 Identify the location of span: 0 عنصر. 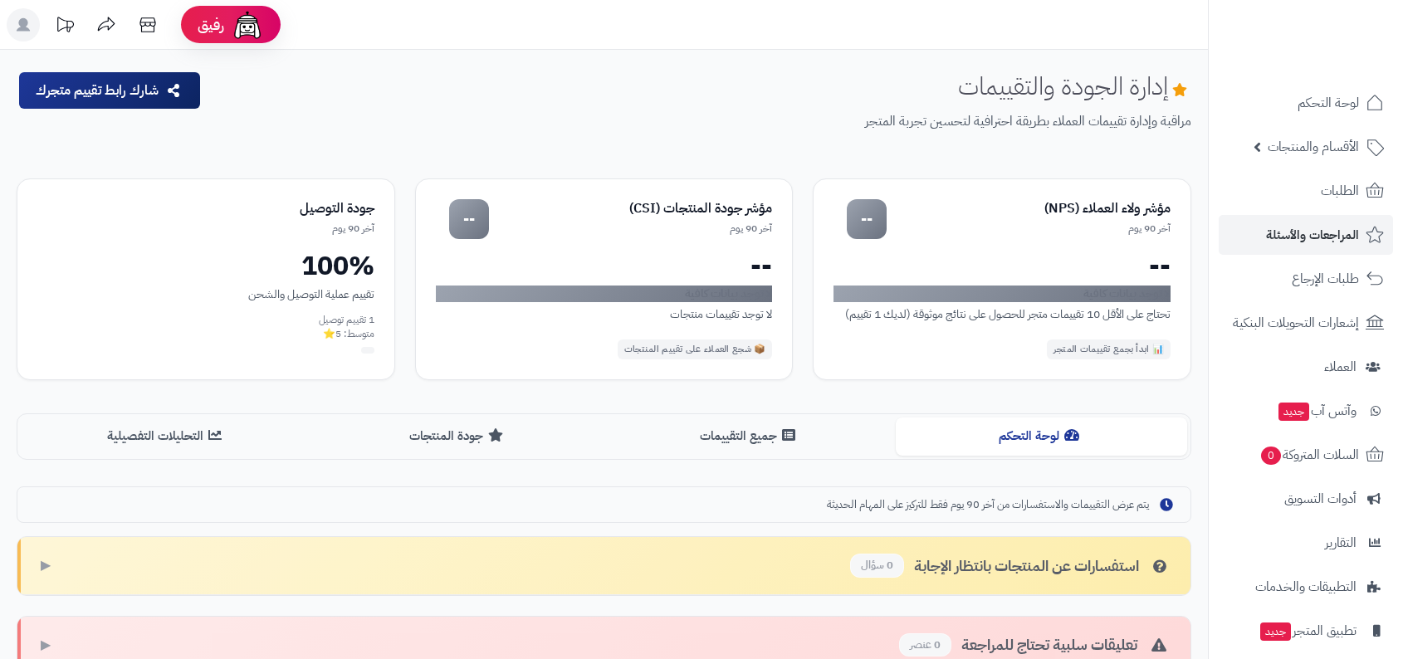
(925, 645).